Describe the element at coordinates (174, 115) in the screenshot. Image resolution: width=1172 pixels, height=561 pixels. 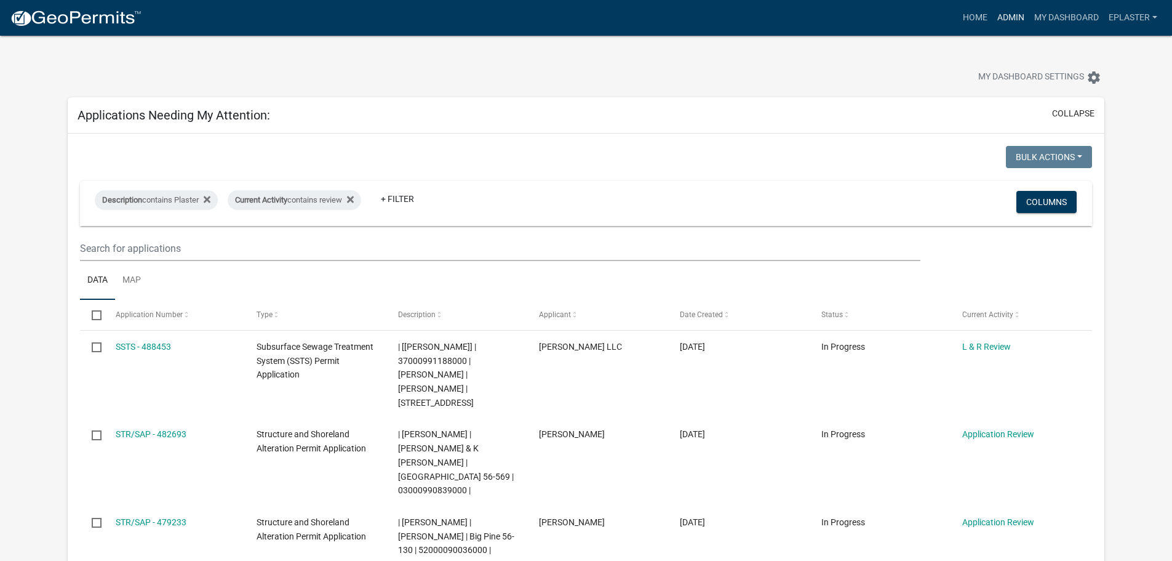
I see `h5: Applications Needing My Attention:` at that location.